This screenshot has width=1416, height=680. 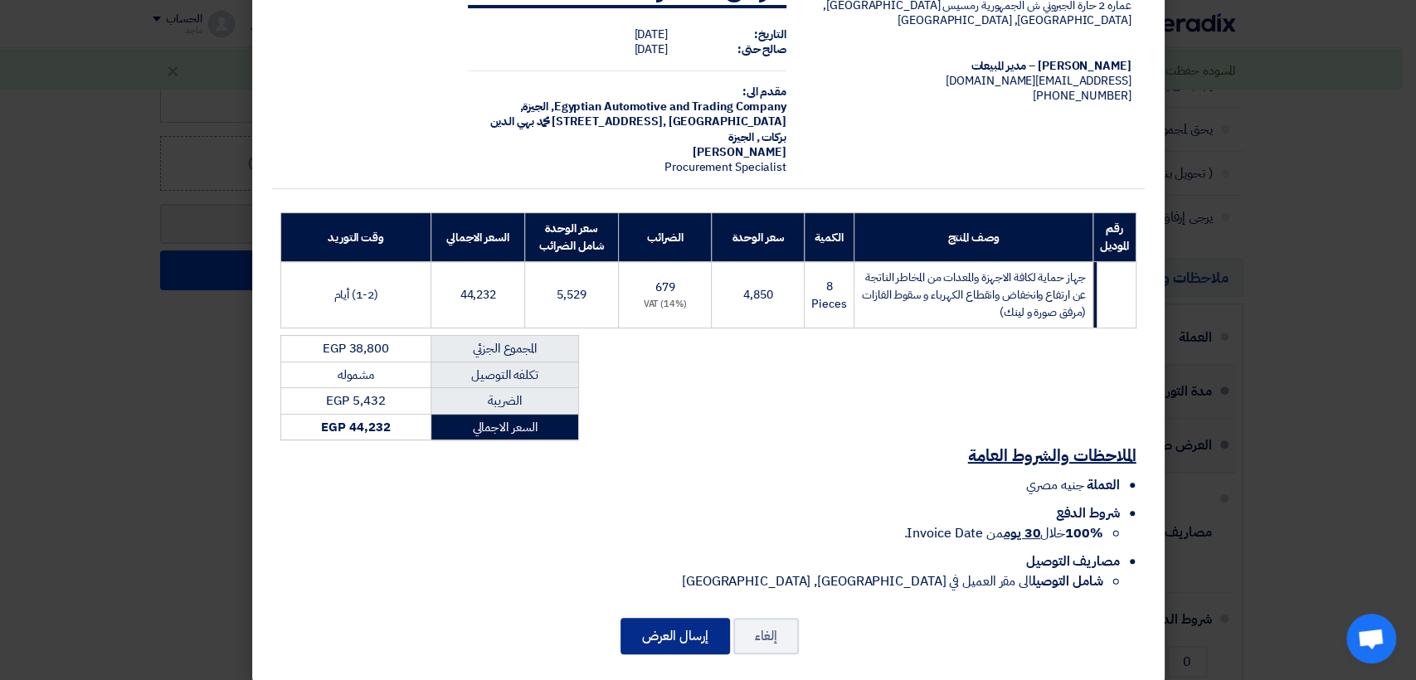 What do you see at coordinates (504, 427) in the screenshot?
I see `td: السعر الاجمالي` at bounding box center [504, 427].